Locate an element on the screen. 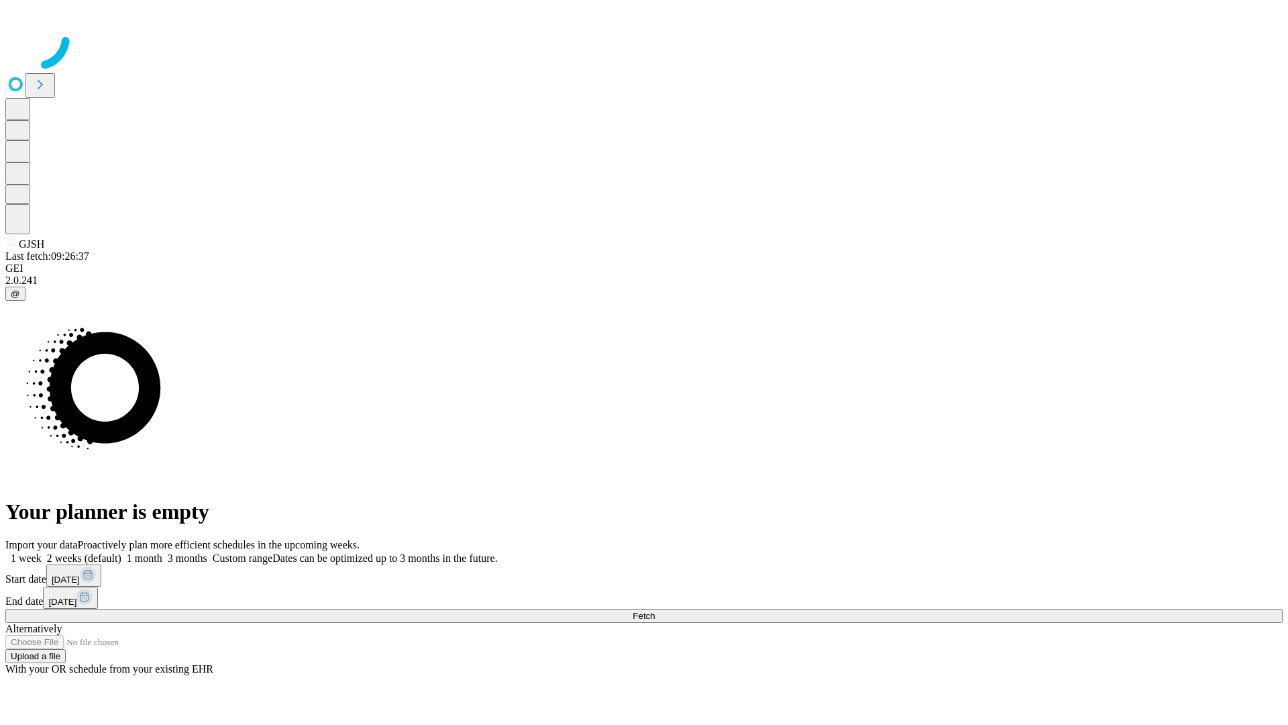 The image size is (1288, 725). div: End date is located at coordinates (644, 597).